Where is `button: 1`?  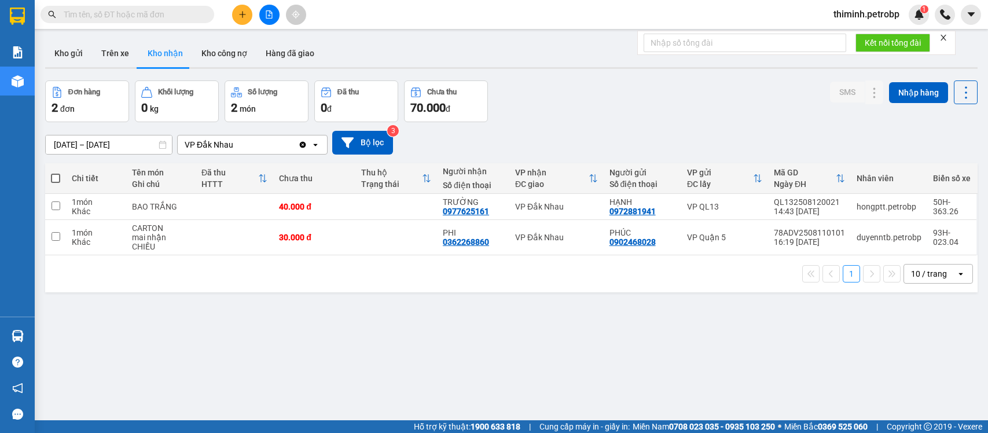
button: 1 is located at coordinates (851, 274).